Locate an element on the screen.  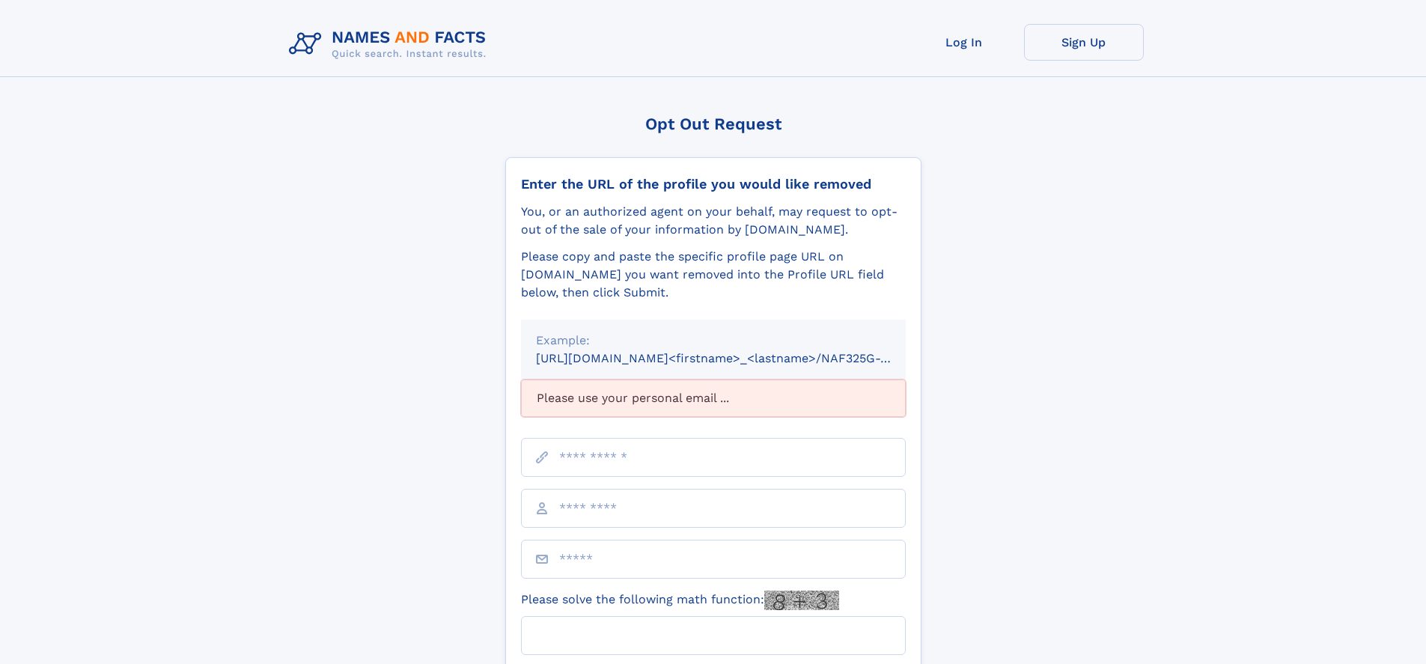
div: Opt Out Request is located at coordinates (713, 123).